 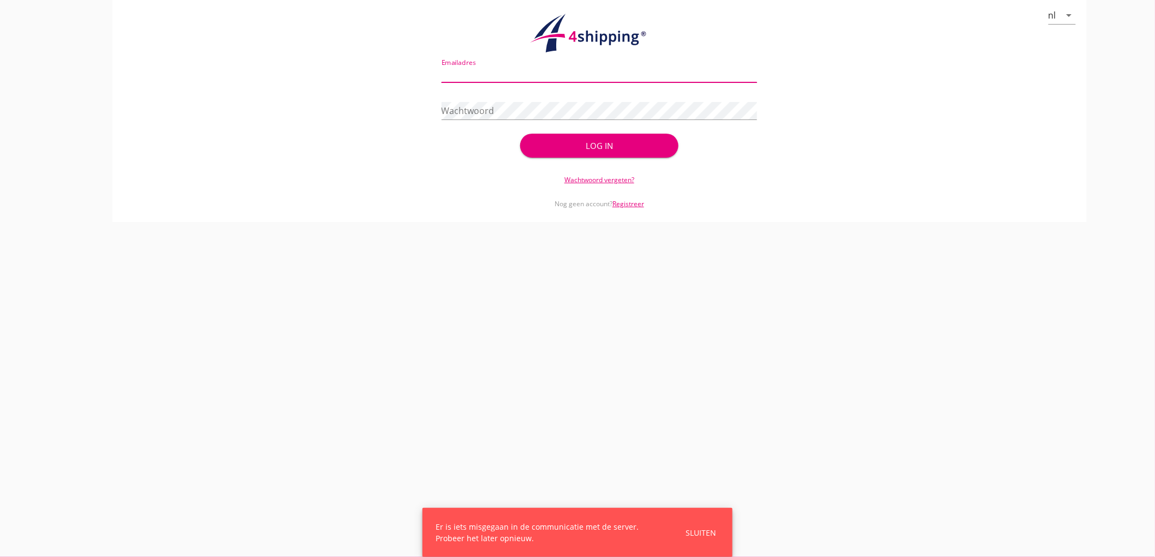 I want to click on a: Registreer, so click(x=628, y=204).